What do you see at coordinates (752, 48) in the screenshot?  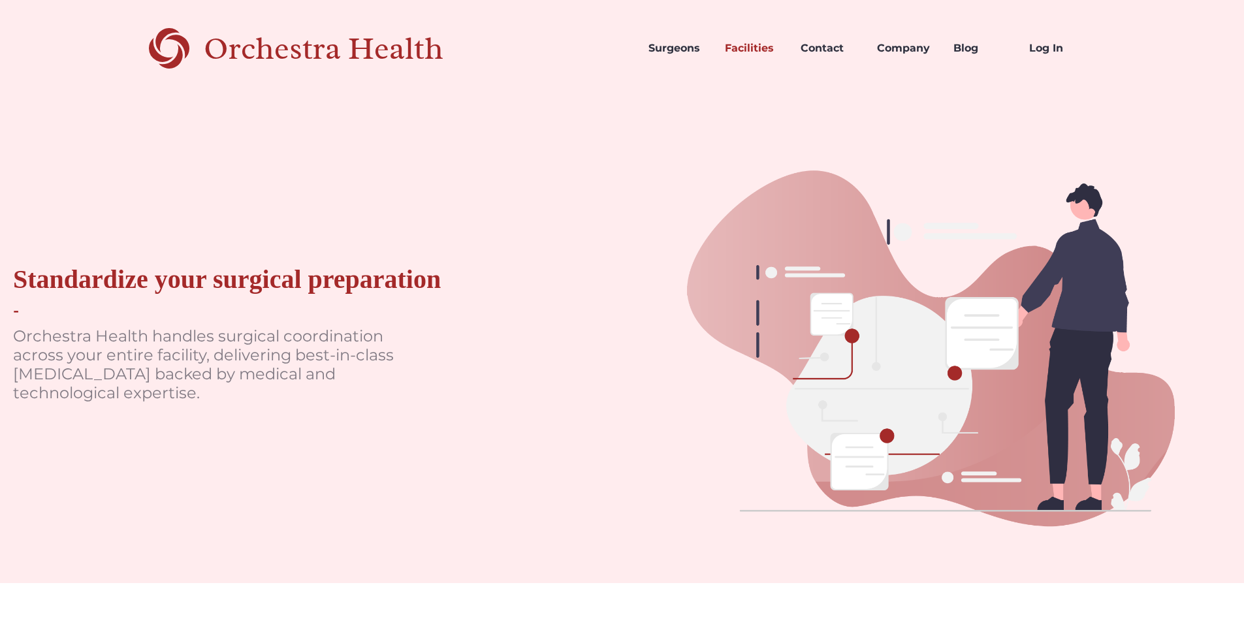 I see `a: Facilities` at bounding box center [752, 48].